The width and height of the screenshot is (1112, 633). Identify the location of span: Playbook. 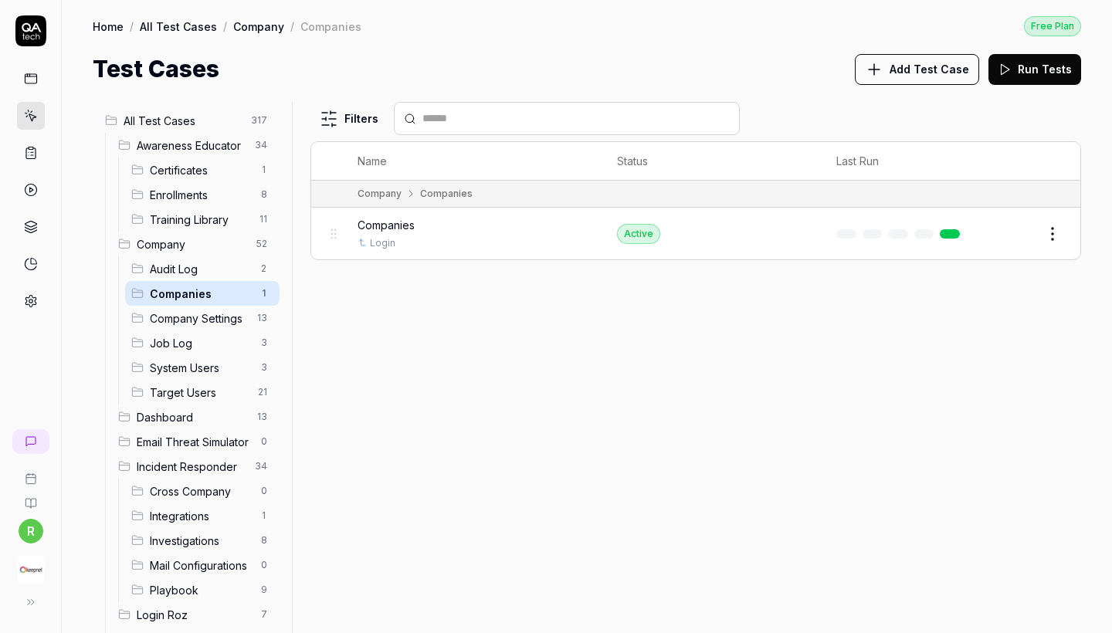
(201, 590).